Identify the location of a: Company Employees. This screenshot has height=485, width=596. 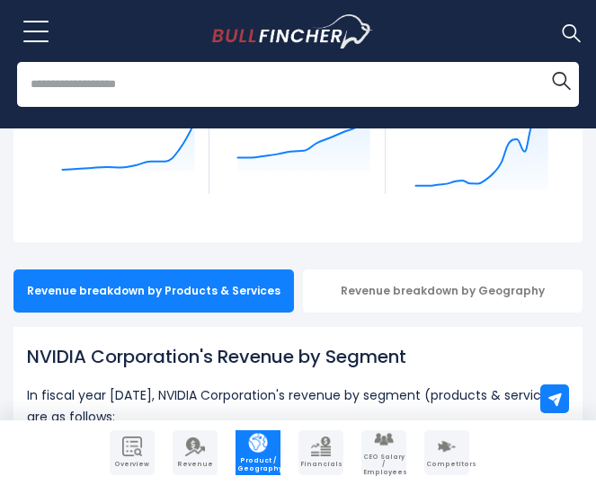
(384, 453).